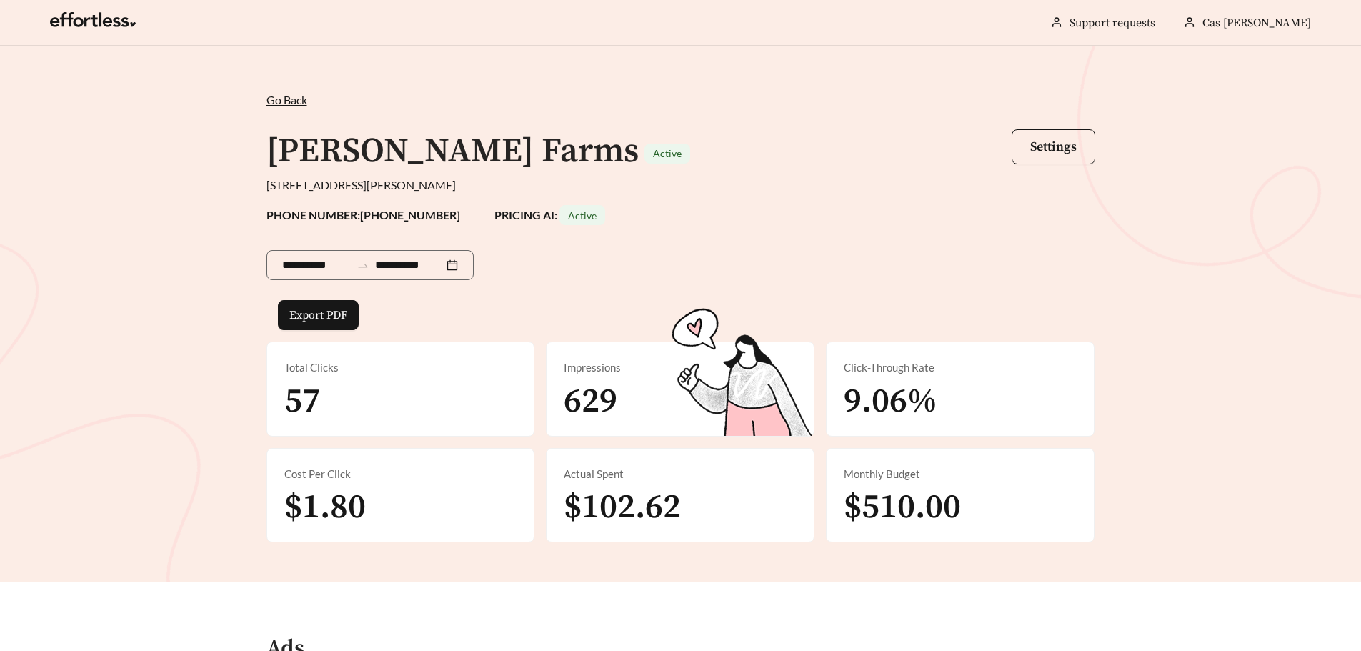 The height and width of the screenshot is (651, 1361). What do you see at coordinates (680, 474) in the screenshot?
I see `div: Actual Spent` at bounding box center [680, 474].